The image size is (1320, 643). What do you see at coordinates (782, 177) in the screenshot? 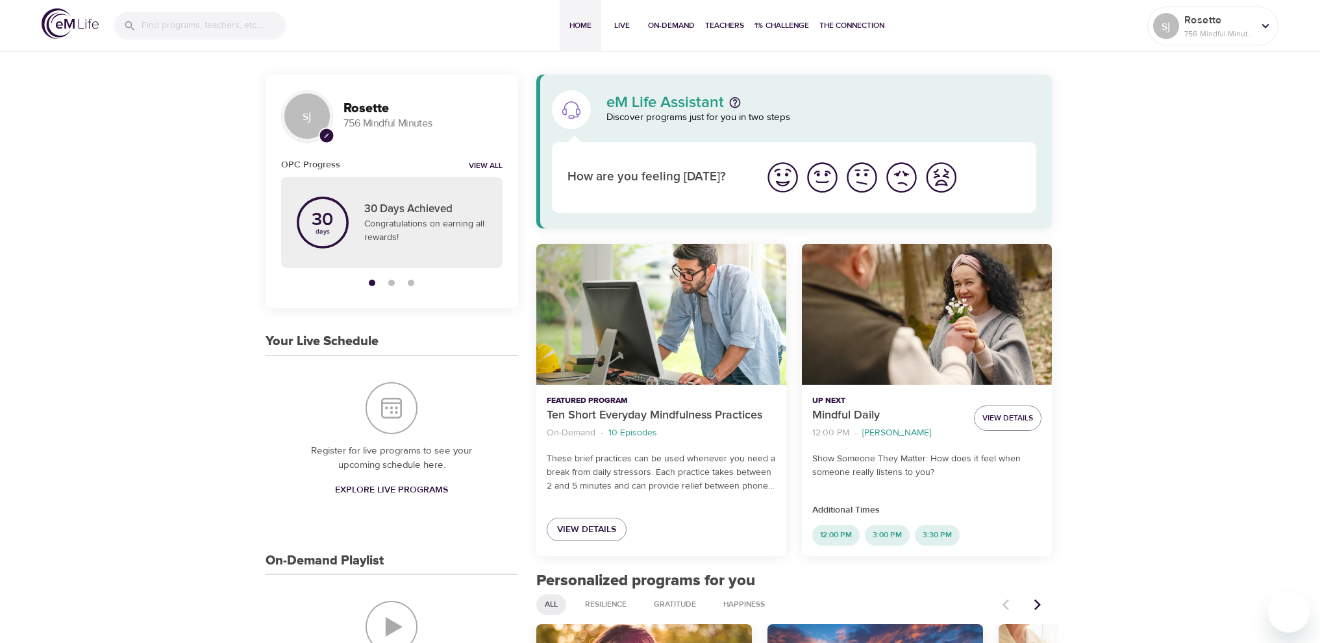
I see `img: great` at bounding box center [782, 177].